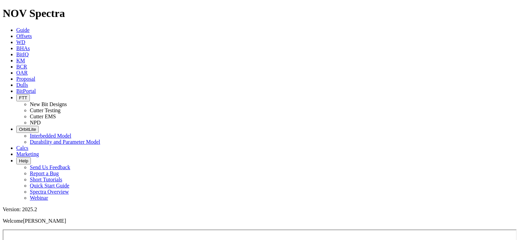  I want to click on span: BitIQ, so click(22, 54).